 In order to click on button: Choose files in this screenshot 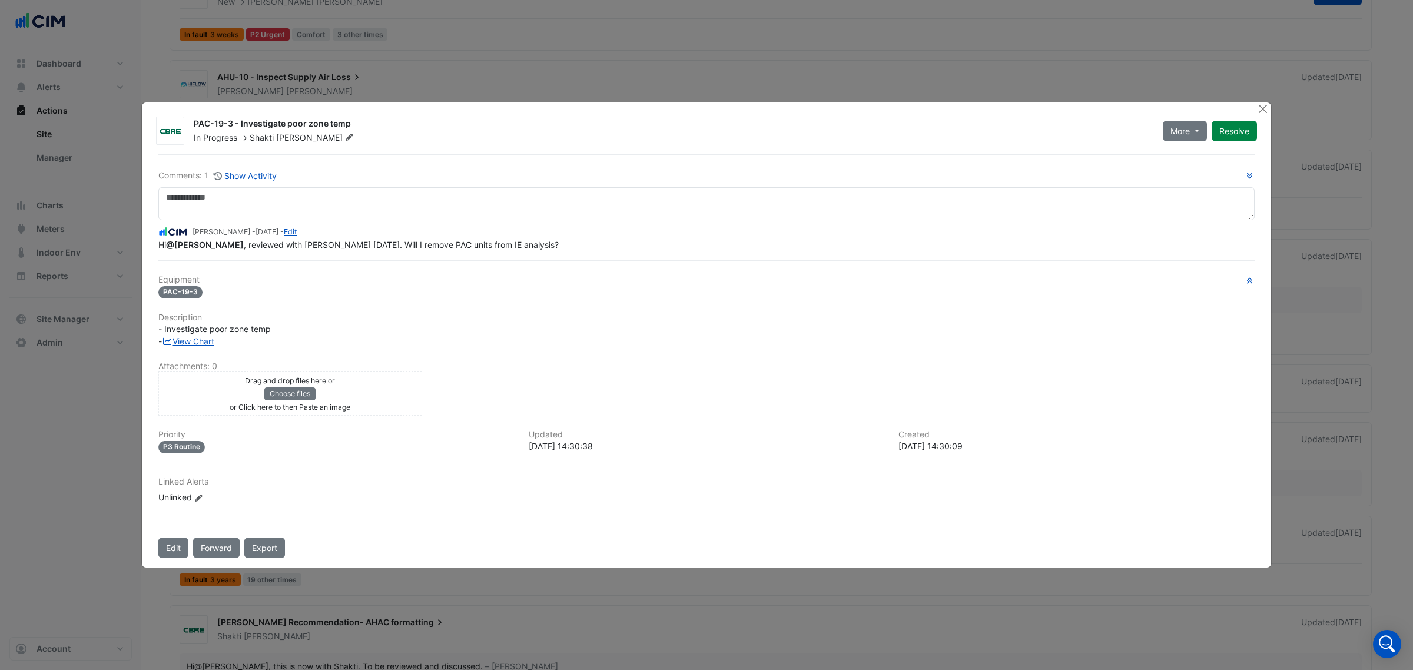, I will do `click(290, 394)`.